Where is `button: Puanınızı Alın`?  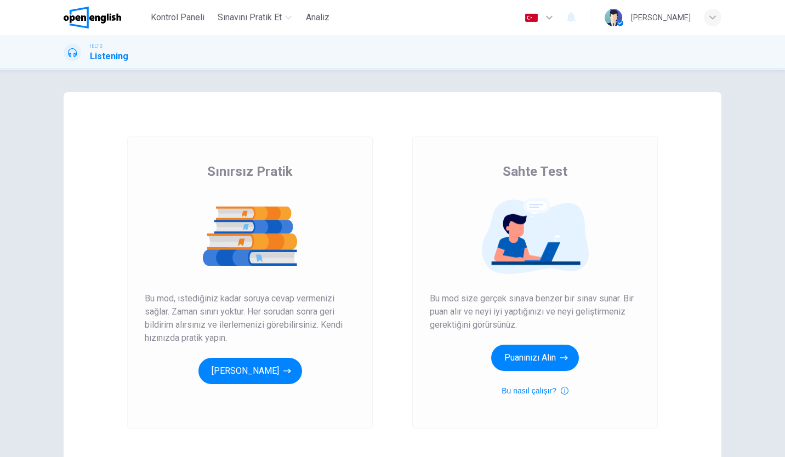 button: Puanınızı Alın is located at coordinates (535, 358).